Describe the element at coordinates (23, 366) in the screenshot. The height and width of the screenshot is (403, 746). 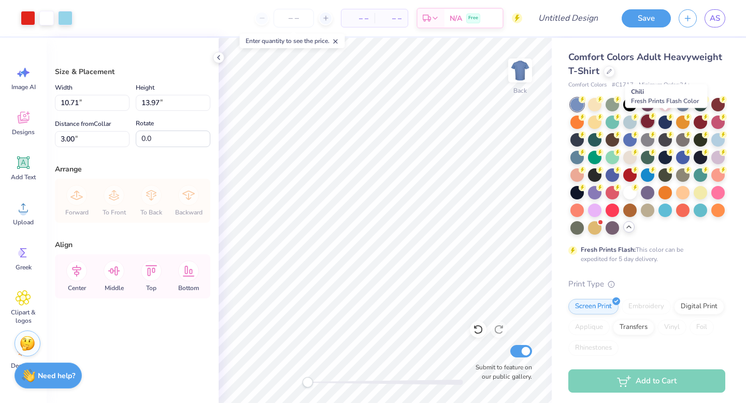
I see `span: Decorate` at that location.